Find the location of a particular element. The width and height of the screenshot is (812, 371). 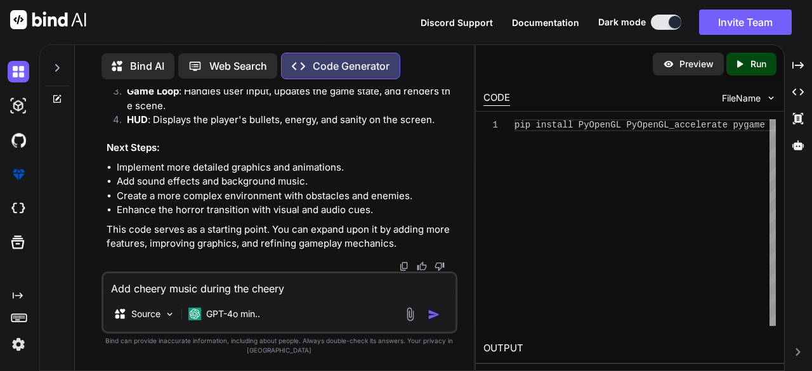

li: Enhance the horror transition with visual and audio cues. is located at coordinates (286, 210).